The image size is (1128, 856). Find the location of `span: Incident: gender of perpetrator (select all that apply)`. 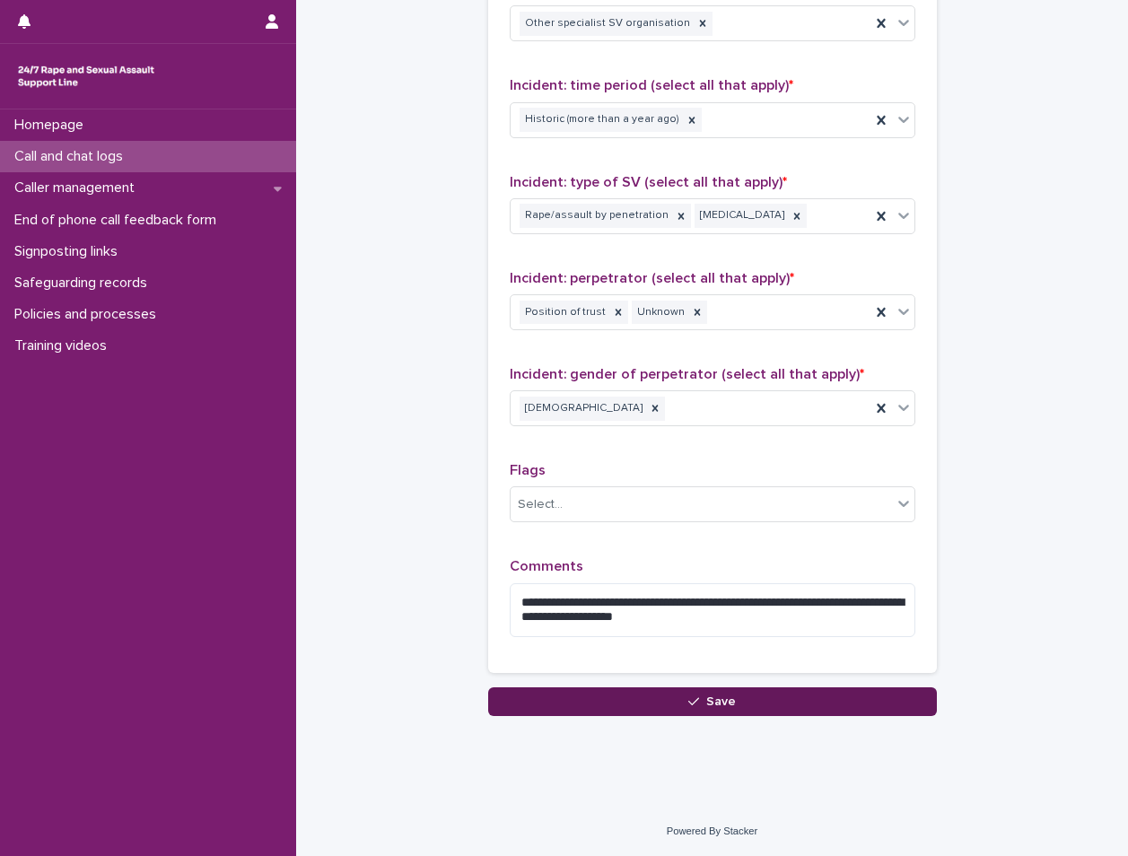

span: Incident: gender of perpetrator (select all that apply) is located at coordinates (687, 374).